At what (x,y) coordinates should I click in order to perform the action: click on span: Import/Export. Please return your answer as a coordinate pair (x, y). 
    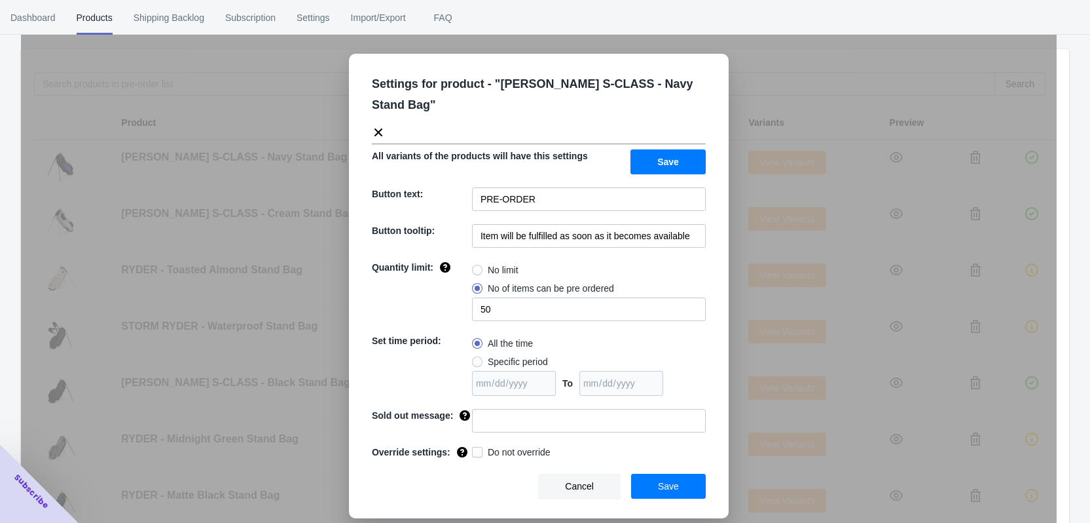
    Looking at the image, I should click on (378, 18).